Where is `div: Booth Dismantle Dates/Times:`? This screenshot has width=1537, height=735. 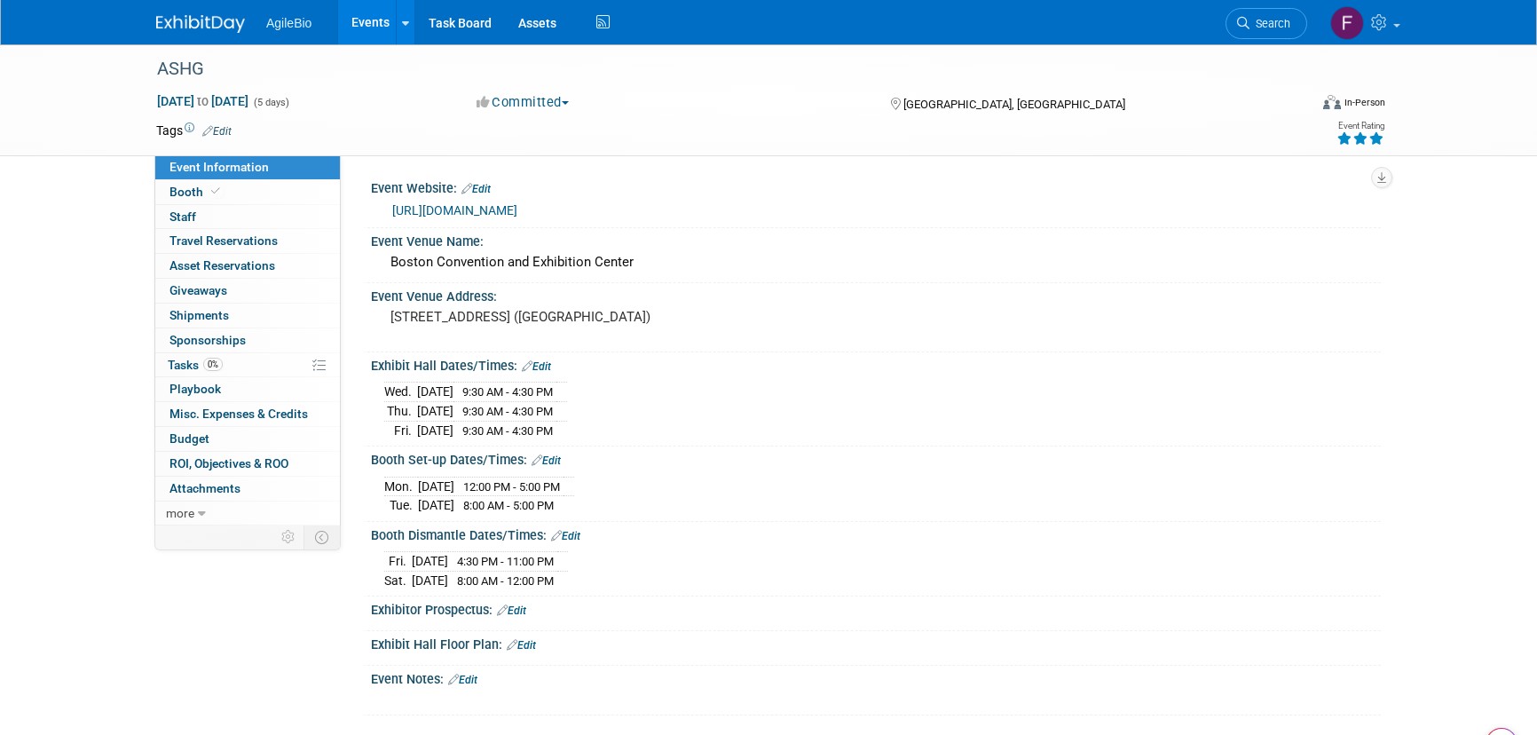
div: Booth Dismantle Dates/Times: is located at coordinates (876, 533).